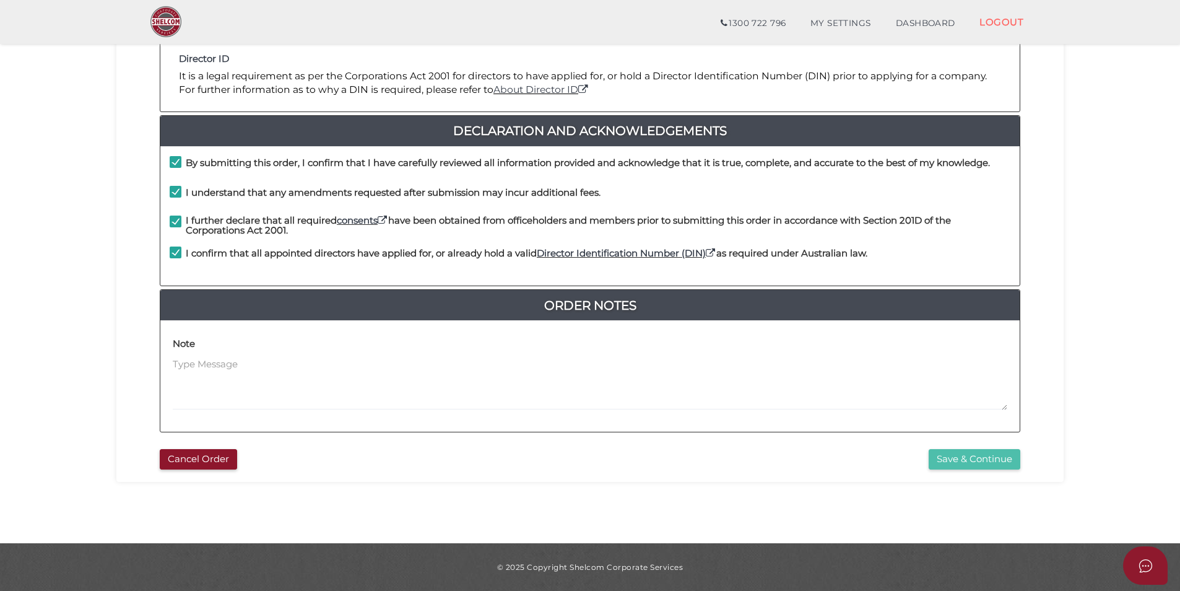 The height and width of the screenshot is (591, 1180). What do you see at coordinates (753, 24) in the screenshot?
I see `a: 1300 722 796` at bounding box center [753, 24].